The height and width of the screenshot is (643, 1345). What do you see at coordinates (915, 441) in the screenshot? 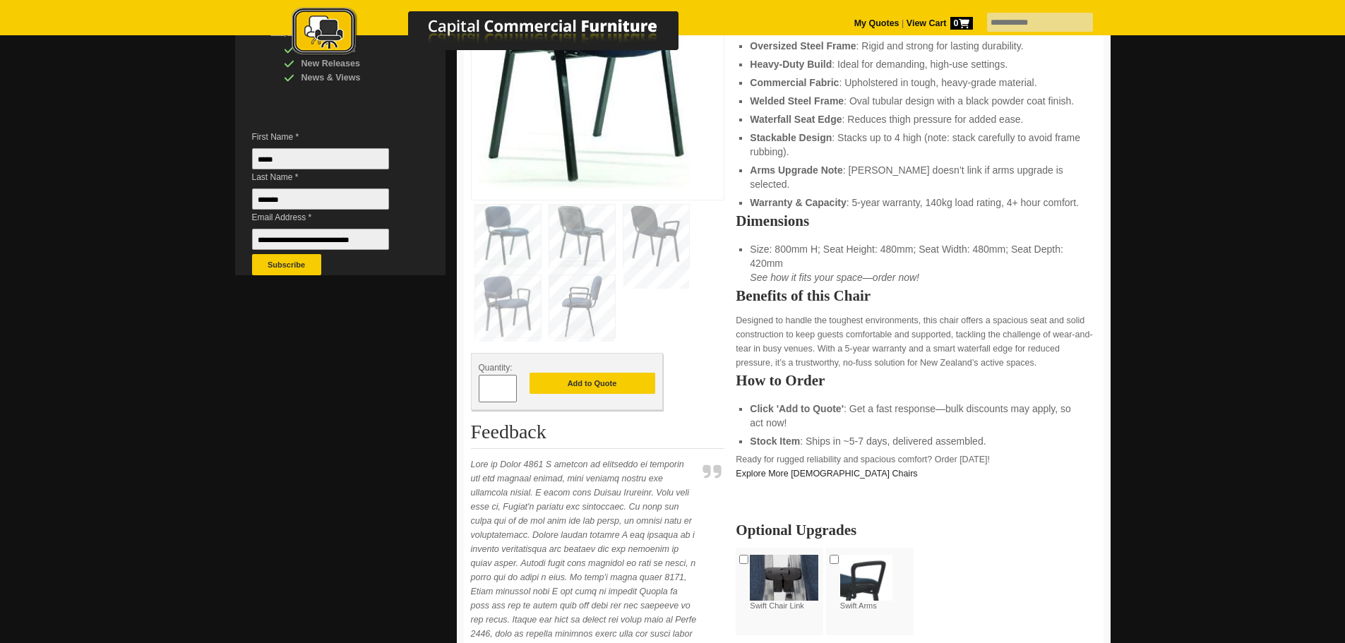
I see `li: : Ships in ~5-7 days, delivered assembled.` at bounding box center [915, 441].